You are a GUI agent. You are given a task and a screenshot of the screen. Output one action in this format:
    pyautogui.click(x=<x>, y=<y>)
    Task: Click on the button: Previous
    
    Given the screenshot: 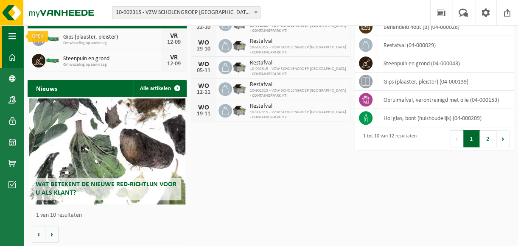 What is the action you would take?
    pyautogui.click(x=456, y=139)
    